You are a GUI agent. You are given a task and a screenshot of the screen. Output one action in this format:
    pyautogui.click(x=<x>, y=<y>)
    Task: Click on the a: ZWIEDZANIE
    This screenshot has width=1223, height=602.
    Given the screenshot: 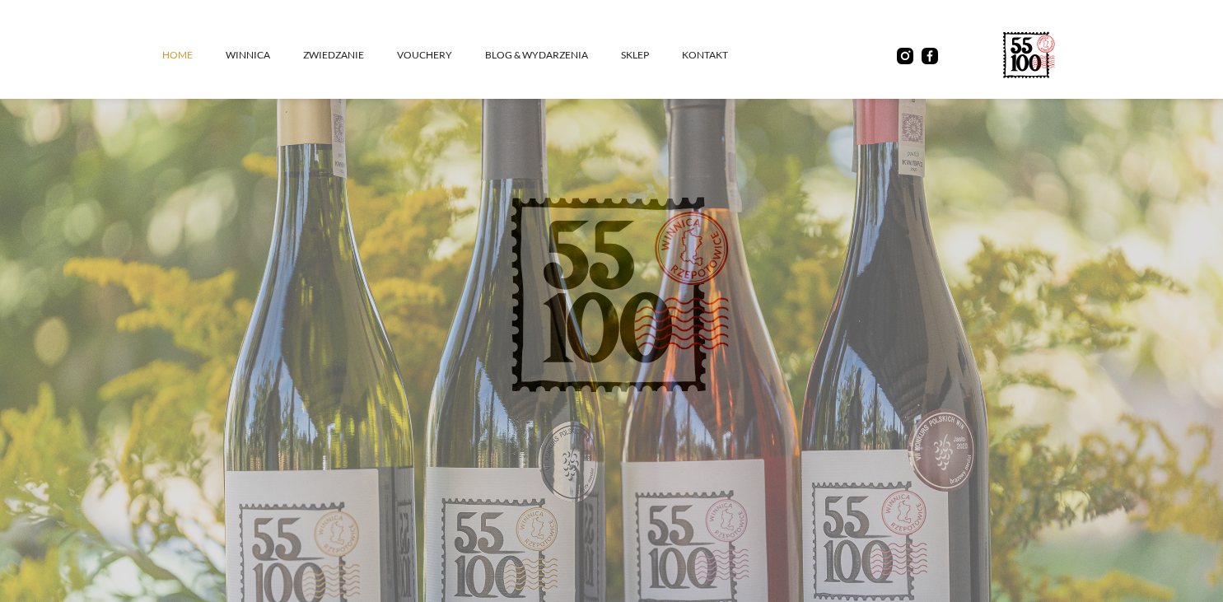 What is the action you would take?
    pyautogui.click(x=350, y=55)
    